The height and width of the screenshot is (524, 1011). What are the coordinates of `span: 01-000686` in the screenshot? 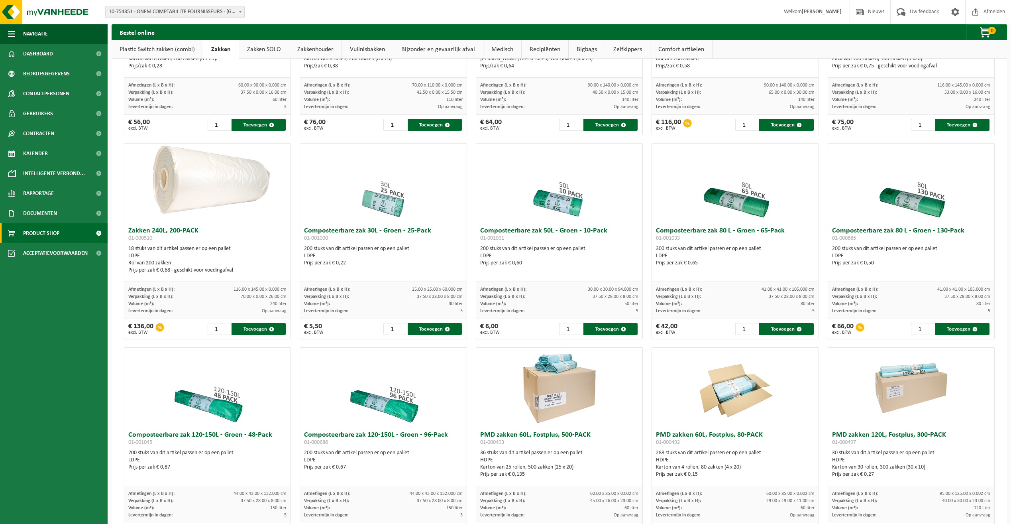 It's located at (316, 442).